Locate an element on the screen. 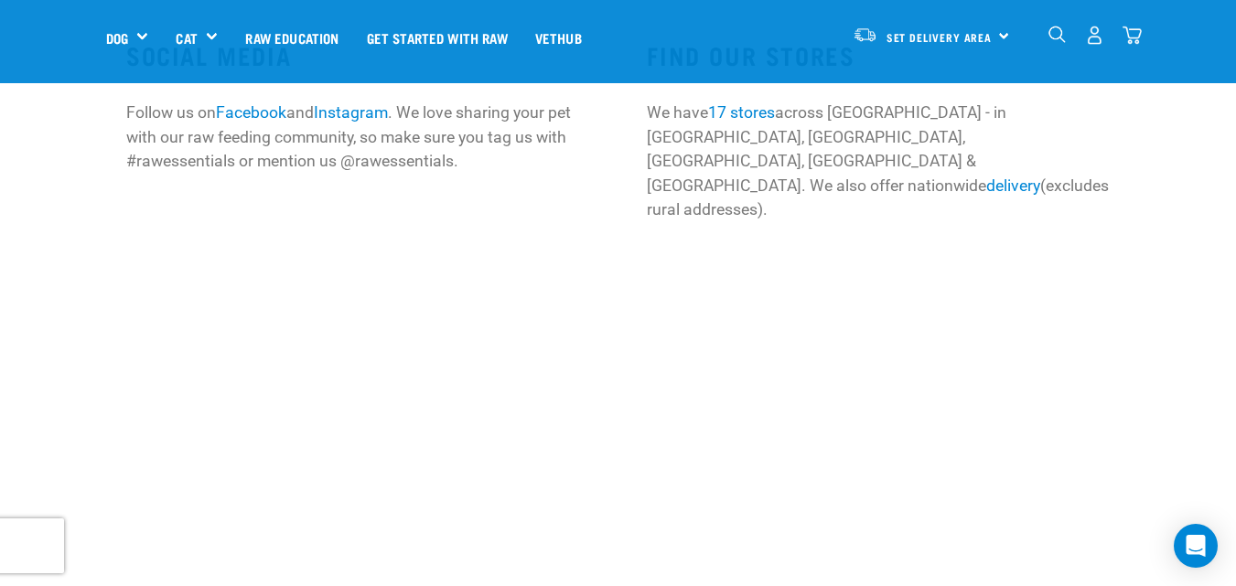  p: Follow us on and . We love sharing your pet with our raw feeding community, so make sure you tag ... is located at coordinates (358, 136).